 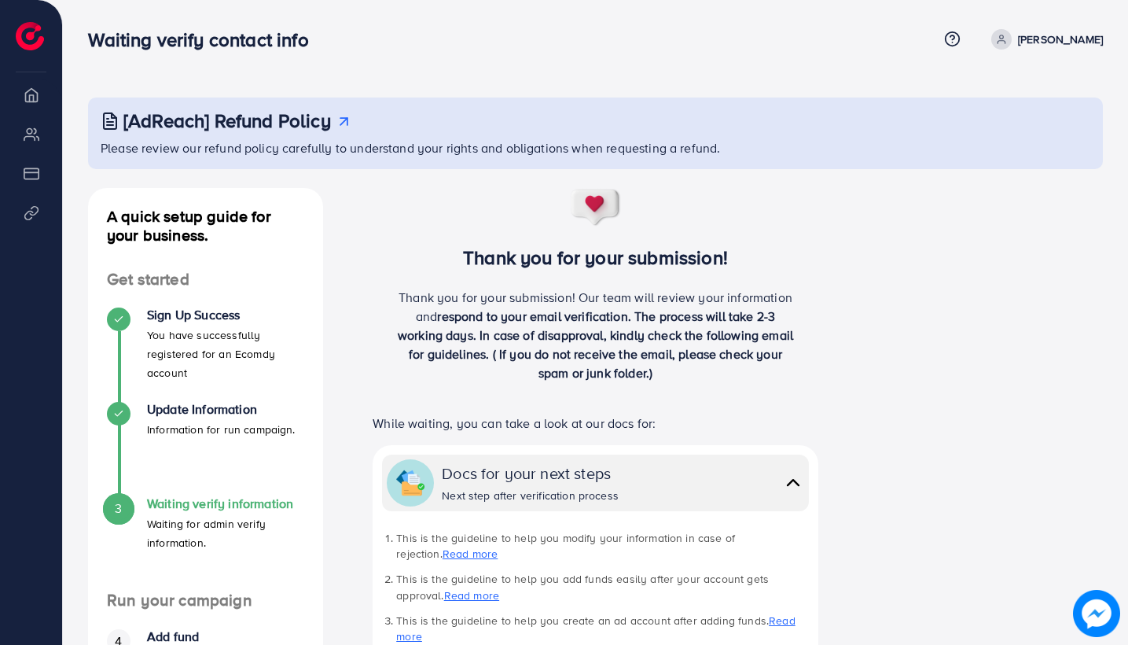 What do you see at coordinates (595, 423) in the screenshot?
I see `p: While waiting, you can take a look at our docs for:` at bounding box center [595, 423].